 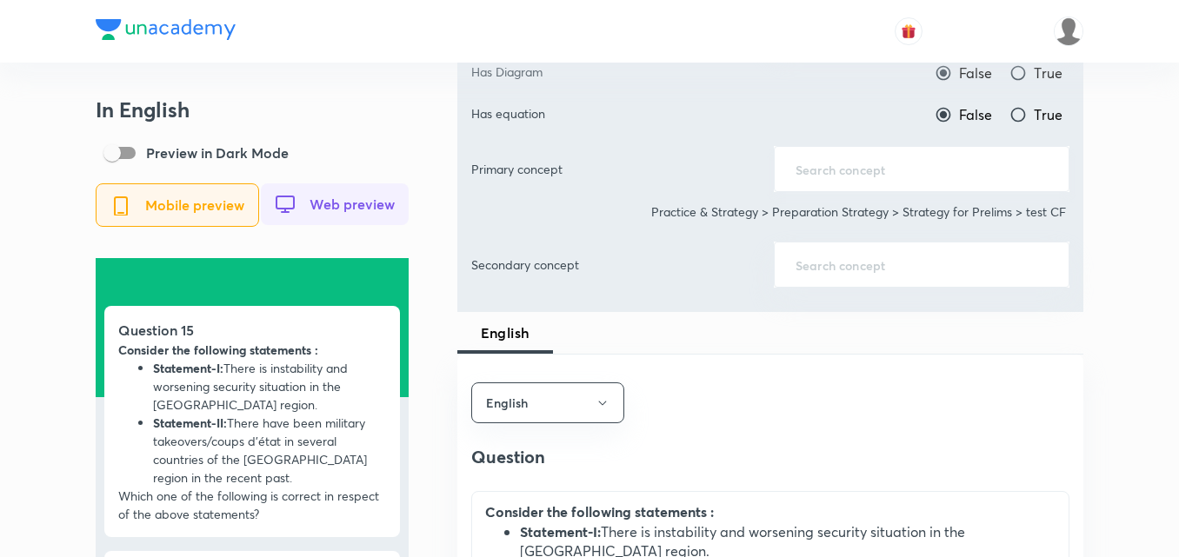 What do you see at coordinates (516, 169) in the screenshot?
I see `p: Primary concept` at bounding box center [516, 169].